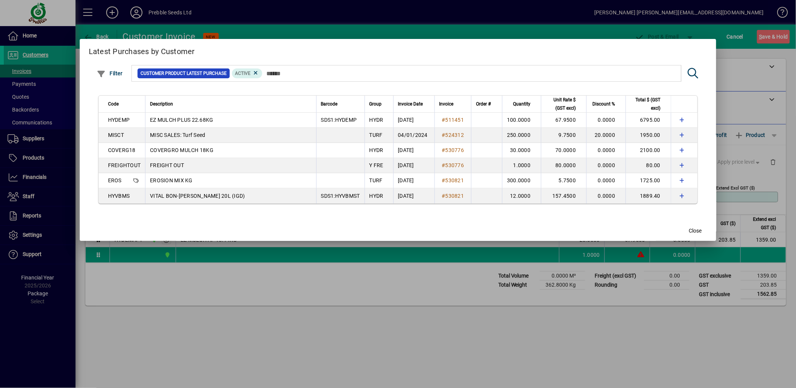  Describe the element at coordinates (522, 104) in the screenshot. I see `span: Quantity` at that location.